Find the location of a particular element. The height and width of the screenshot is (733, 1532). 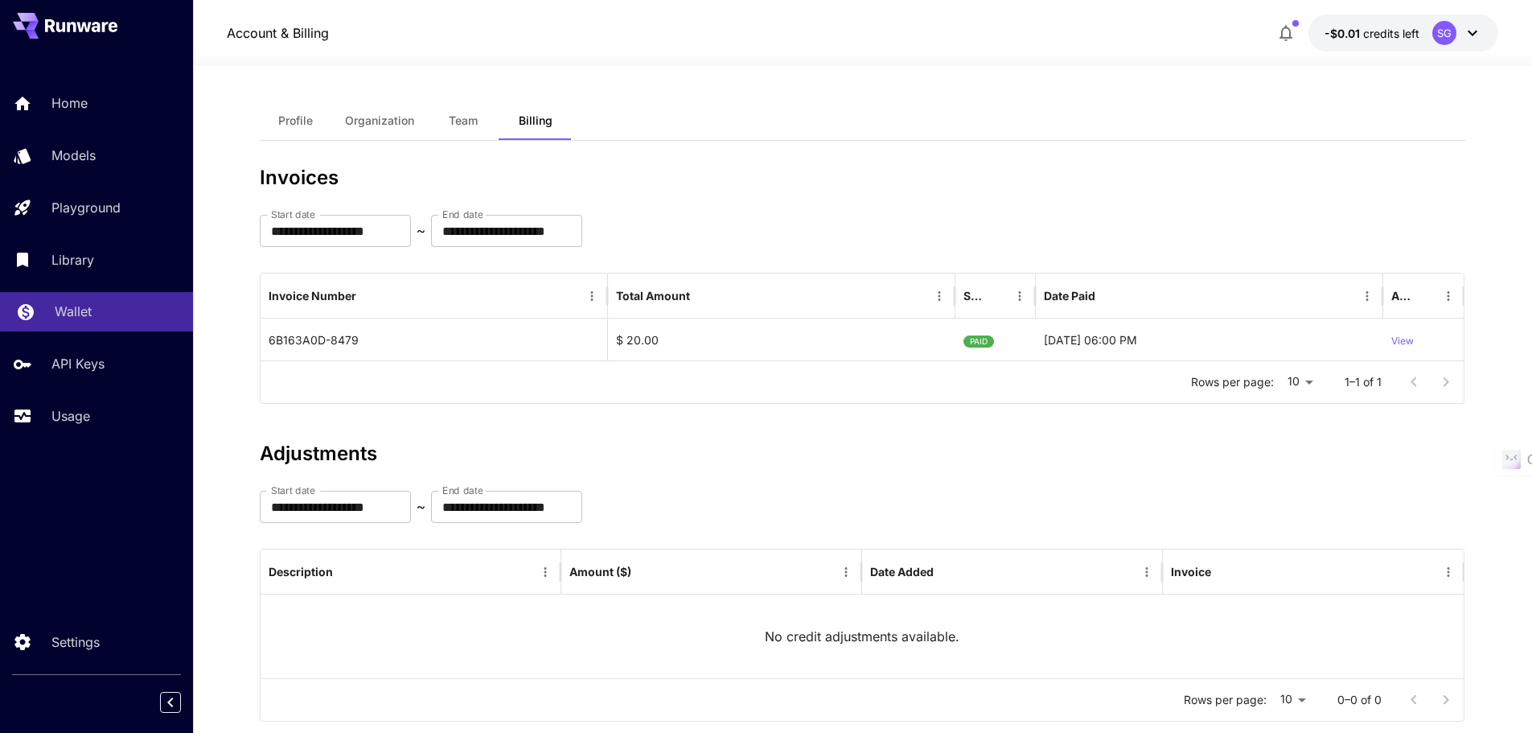

div: Total Amount is located at coordinates (653, 295).